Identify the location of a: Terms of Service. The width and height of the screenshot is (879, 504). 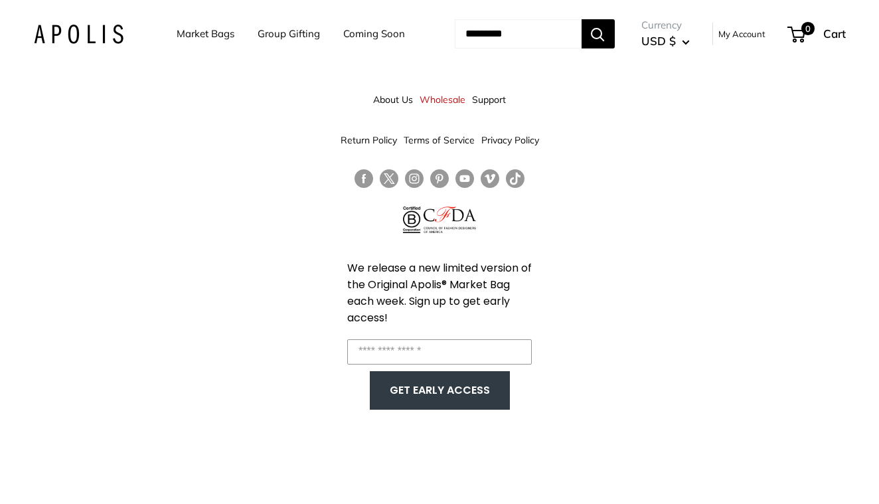
(439, 140).